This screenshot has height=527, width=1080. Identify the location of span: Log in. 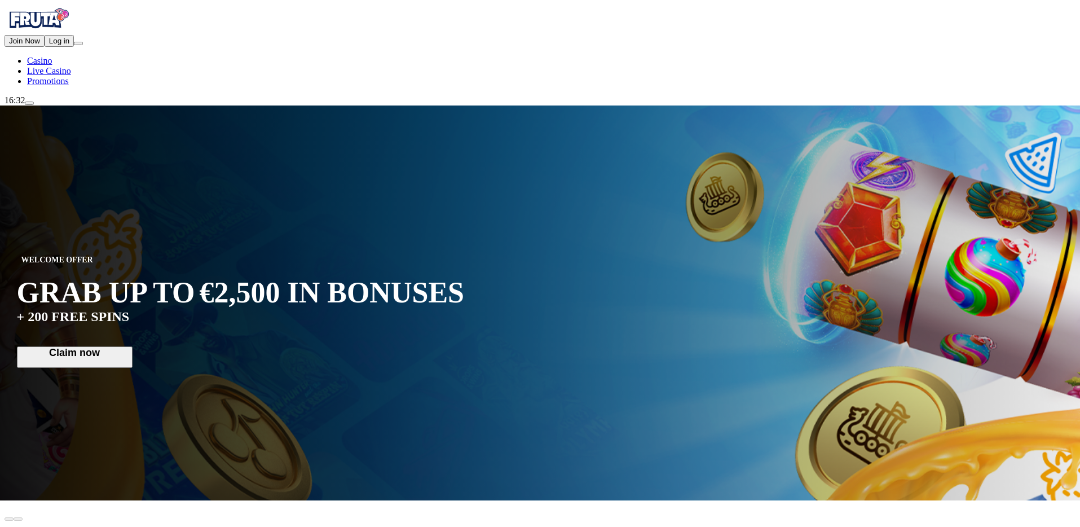
(59, 41).